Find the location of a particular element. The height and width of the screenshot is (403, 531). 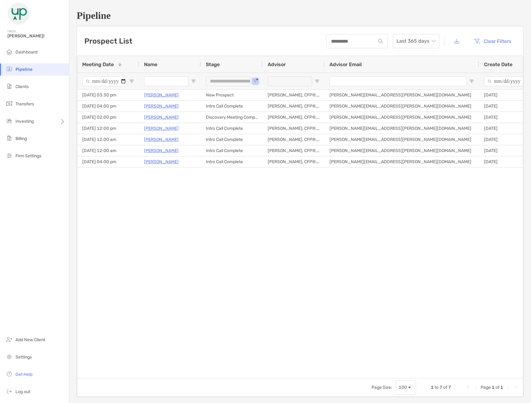

img: dashboard icon is located at coordinates (9, 52).